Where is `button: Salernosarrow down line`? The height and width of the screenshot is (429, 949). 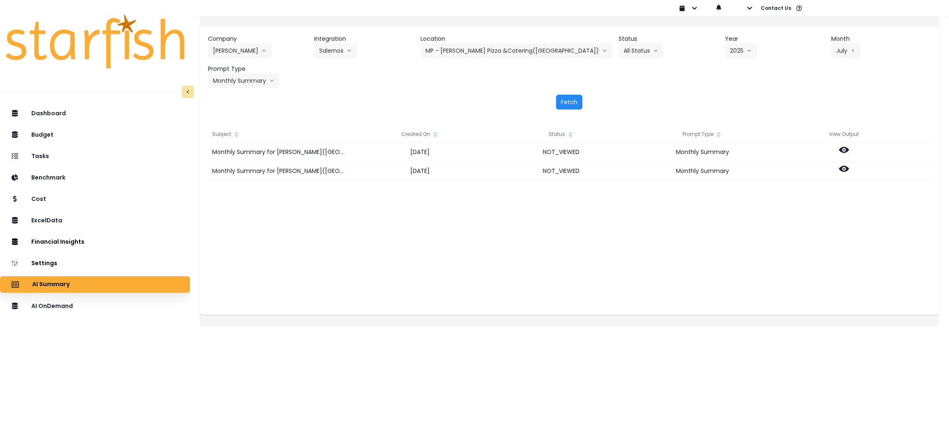
button: Salernosarrow down line is located at coordinates (335, 51).